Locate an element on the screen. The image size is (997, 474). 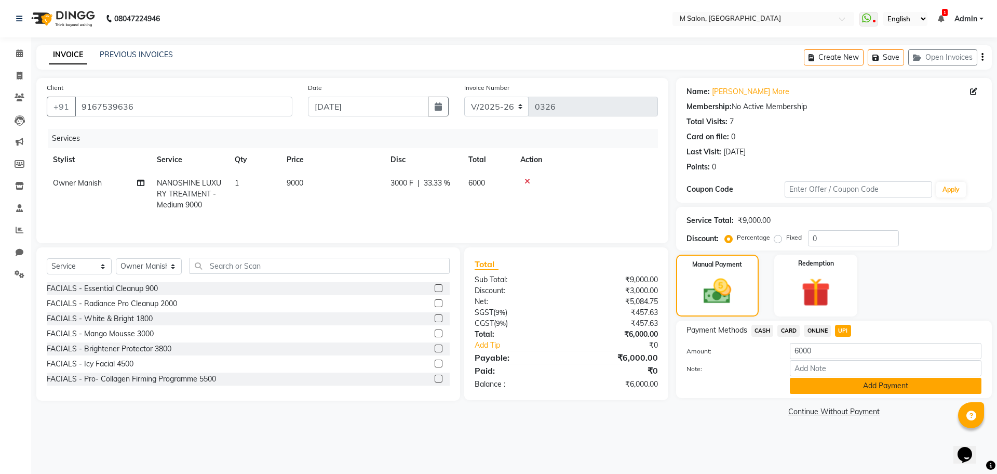
label: Date is located at coordinates (315, 88).